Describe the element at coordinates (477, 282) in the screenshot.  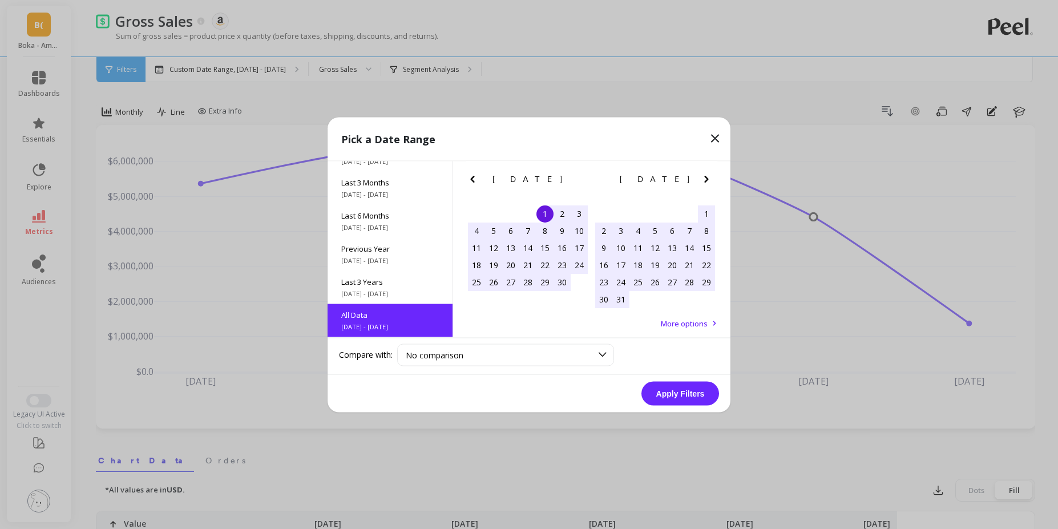
I see `div: Choose Sunday, June 25th, 2017` at that location.